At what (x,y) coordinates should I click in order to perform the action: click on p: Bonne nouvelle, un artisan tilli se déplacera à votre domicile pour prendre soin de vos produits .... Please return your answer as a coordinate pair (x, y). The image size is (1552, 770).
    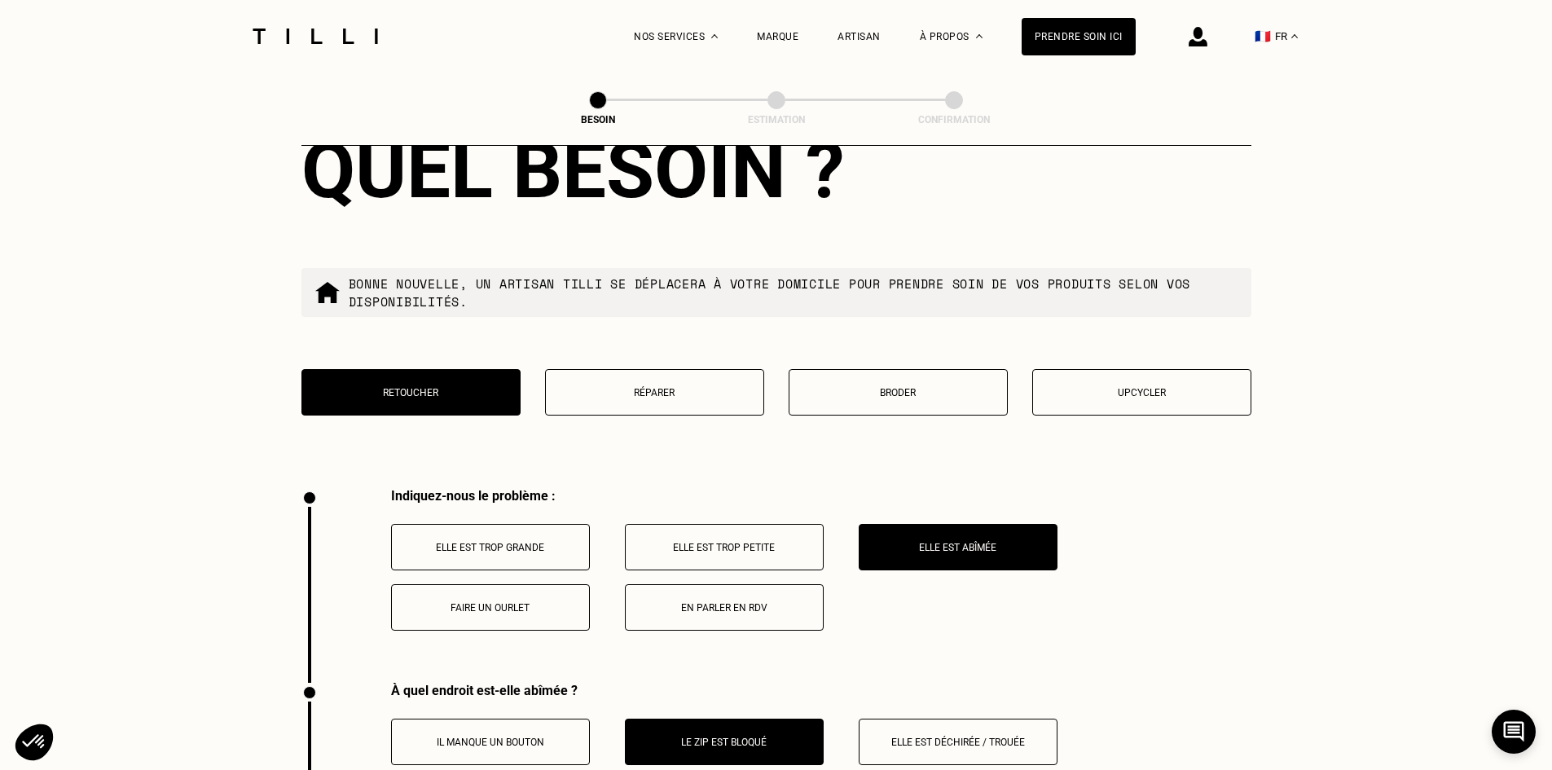
    Looking at the image, I should click on (793, 292).